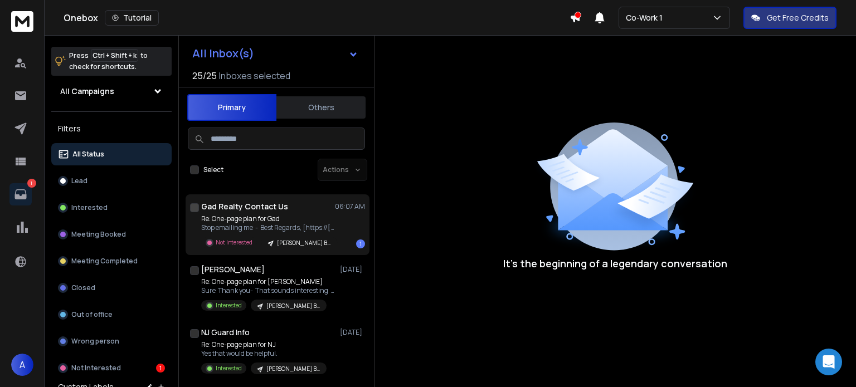 The height and width of the screenshot is (387, 856). I want to click on p: Wrong person, so click(95, 342).